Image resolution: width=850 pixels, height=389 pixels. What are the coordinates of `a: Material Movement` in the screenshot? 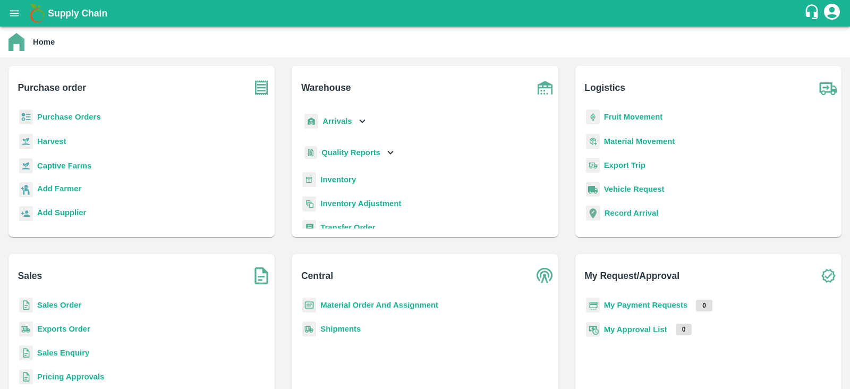 It's located at (639, 141).